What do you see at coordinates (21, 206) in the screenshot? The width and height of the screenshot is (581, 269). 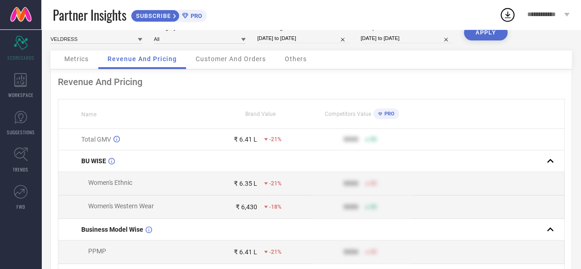 I see `span: FWD` at bounding box center [21, 206].